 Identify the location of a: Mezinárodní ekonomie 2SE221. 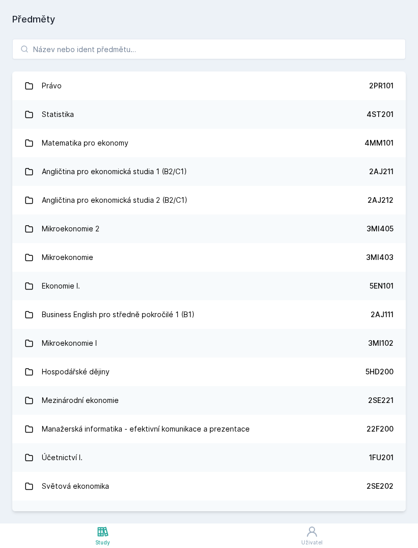
(209, 400).